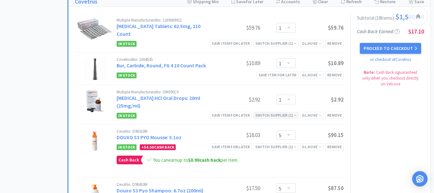 This screenshot has height=193, width=434. What do you see at coordinates (236, 188) in the screenshot?
I see `div: $17.50` at bounding box center [236, 188].